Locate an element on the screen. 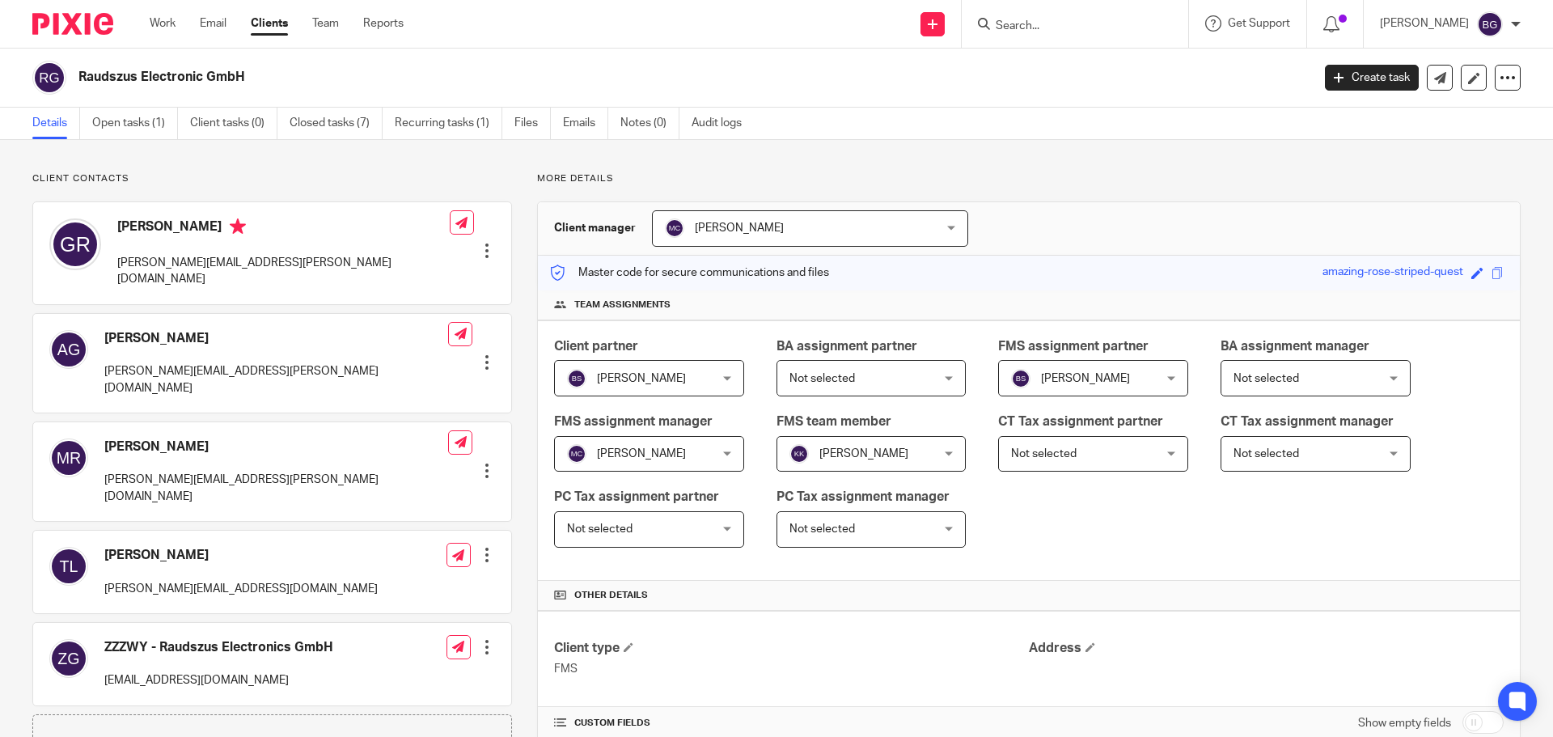  a: Files is located at coordinates (532, 123).